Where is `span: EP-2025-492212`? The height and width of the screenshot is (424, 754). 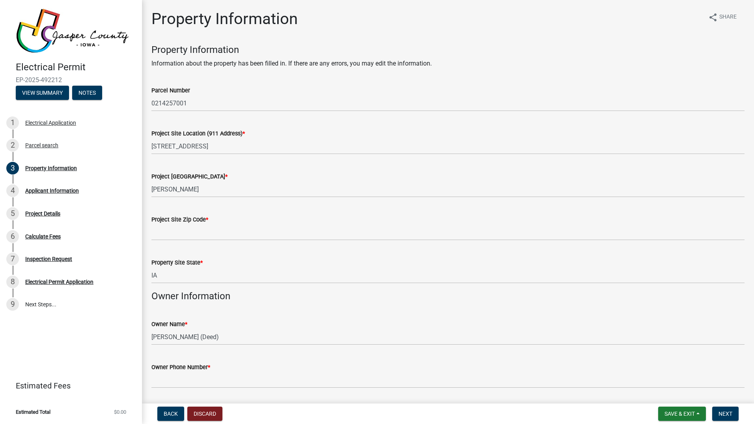
span: EP-2025-492212 is located at coordinates (71, 80).